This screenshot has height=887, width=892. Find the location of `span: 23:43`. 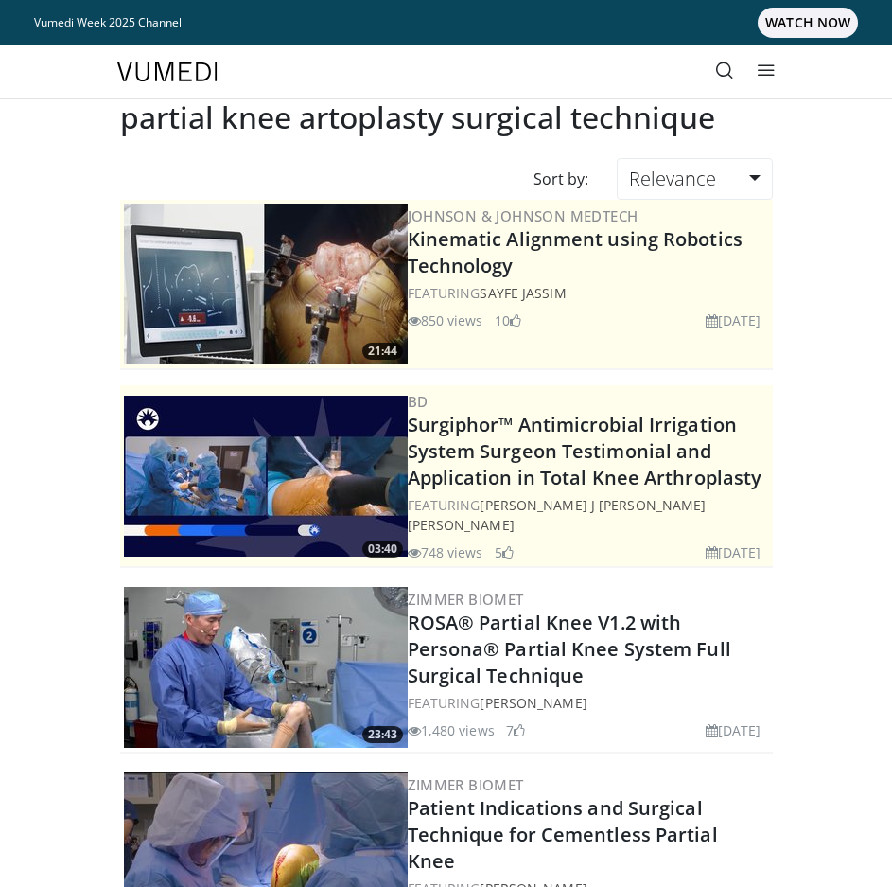

span: 23:43 is located at coordinates (382, 734).